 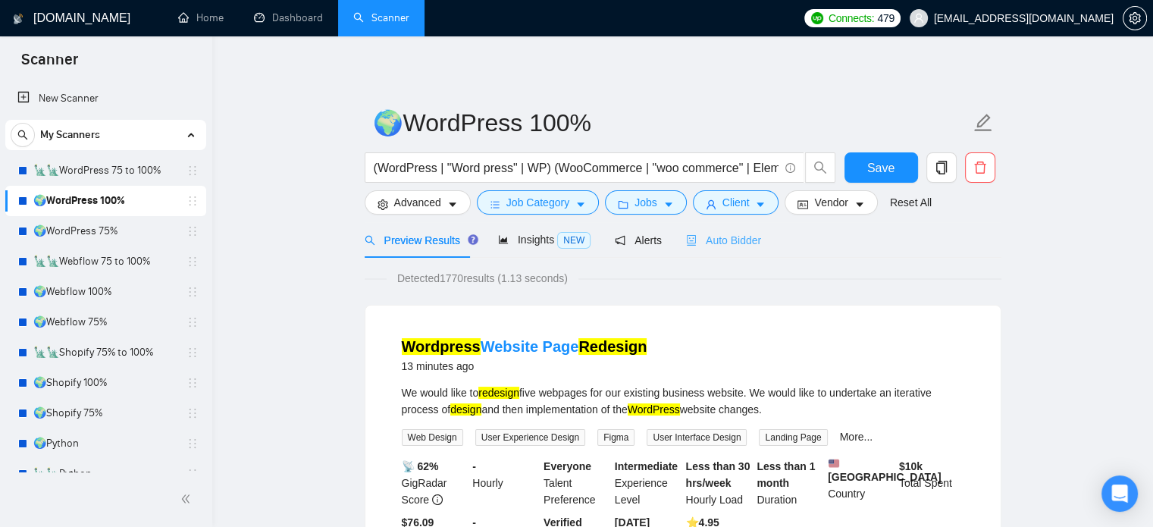 I want to click on img: logo, so click(x=18, y=19).